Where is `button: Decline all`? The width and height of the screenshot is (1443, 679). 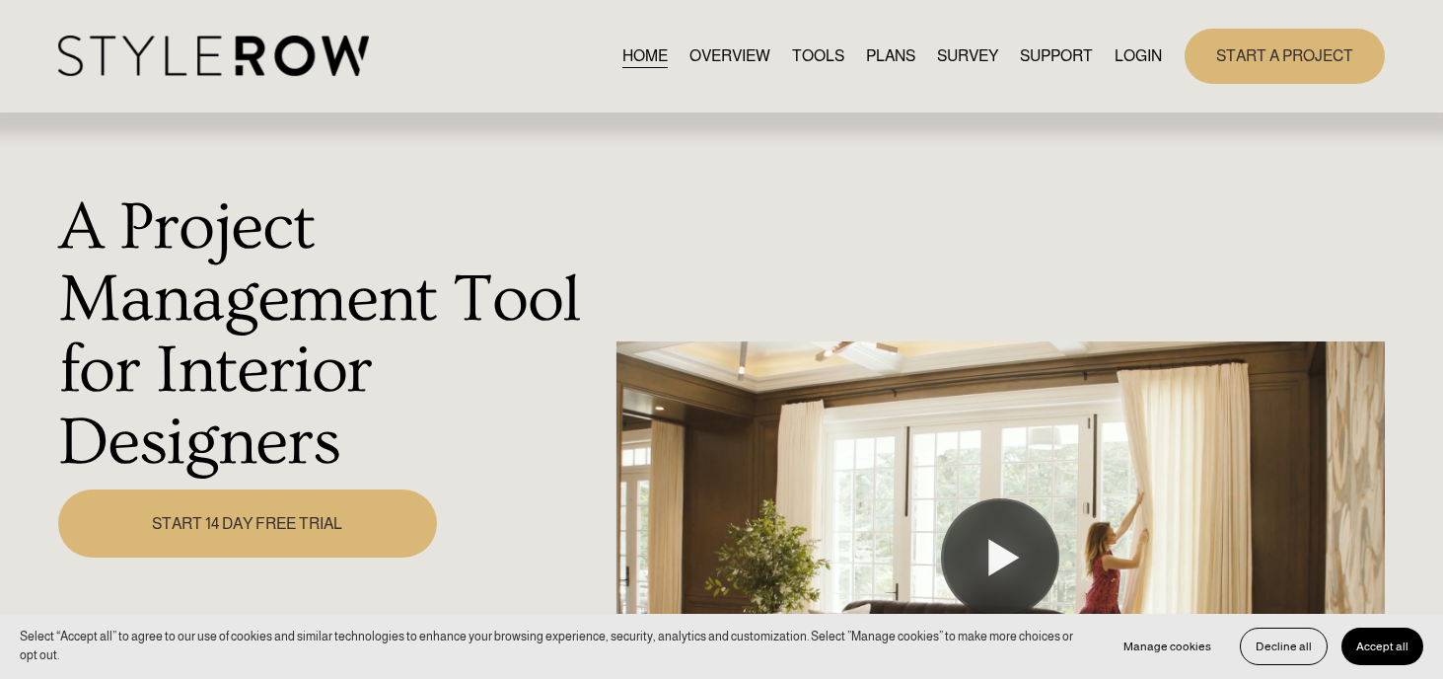 button: Decline all is located at coordinates (1283, 646).